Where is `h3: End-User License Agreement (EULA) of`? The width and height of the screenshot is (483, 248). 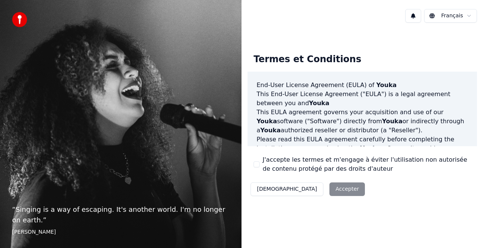
h3: End-User License Agreement (EULA) of is located at coordinates (362, 85).